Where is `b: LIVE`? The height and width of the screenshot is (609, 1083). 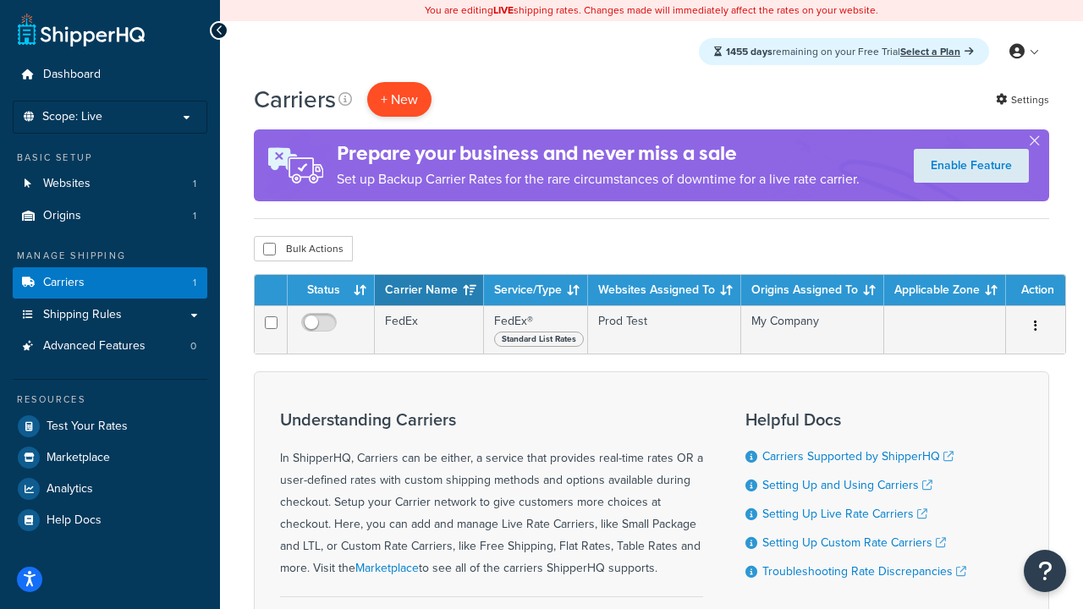 b: LIVE is located at coordinates (503, 10).